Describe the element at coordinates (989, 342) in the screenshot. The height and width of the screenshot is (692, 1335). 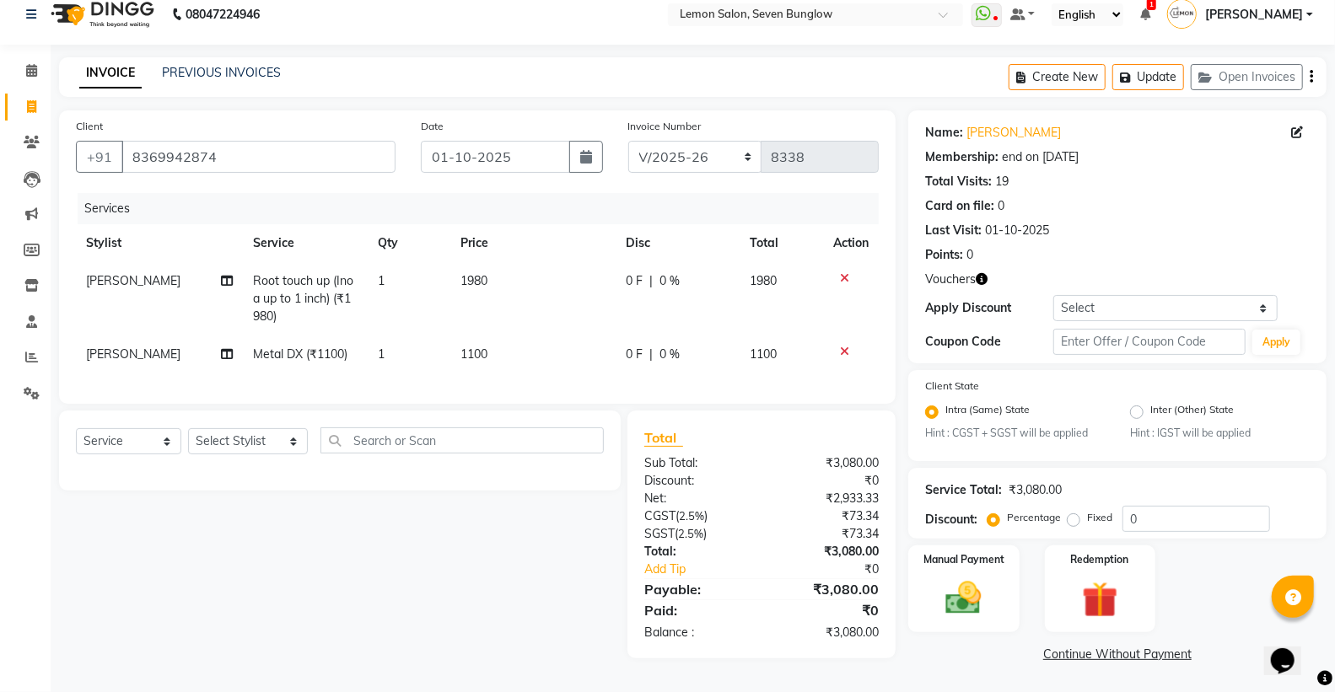
I see `div: Coupon Code` at that location.